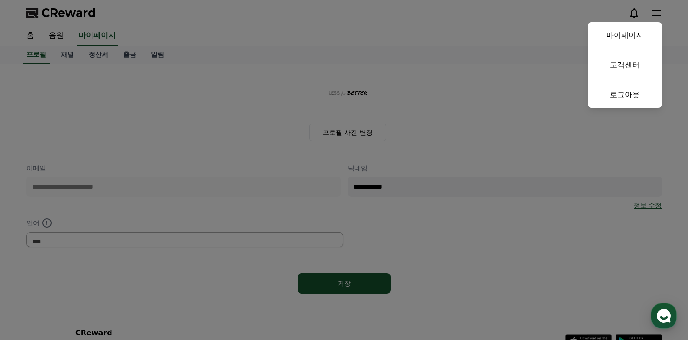 This screenshot has height=340, width=688. What do you see at coordinates (149, 274) in the screenshot?
I see `a: 설정` at bounding box center [149, 274].